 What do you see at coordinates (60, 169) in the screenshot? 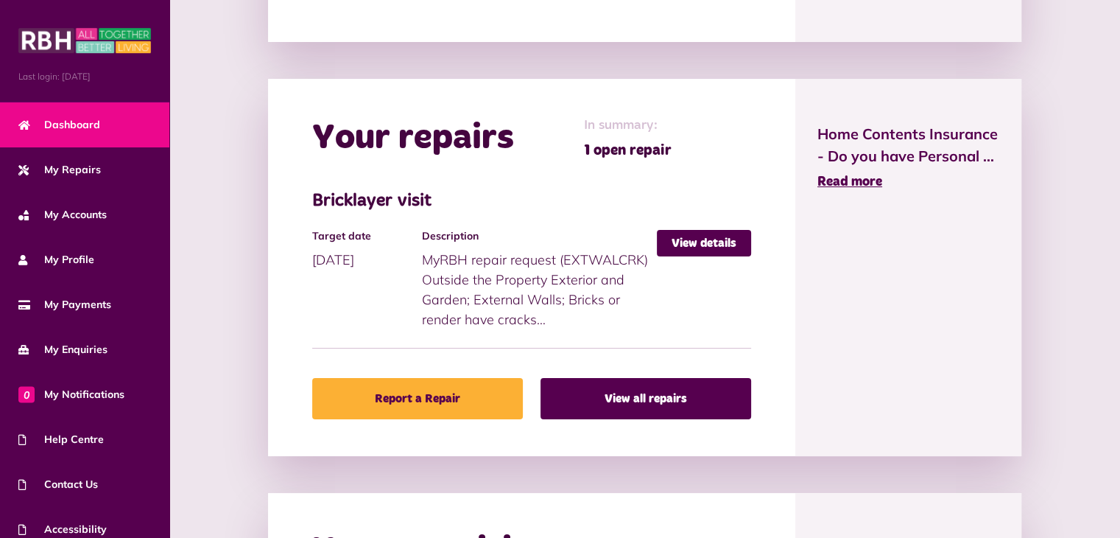
I see `span: My Repairs` at bounding box center [60, 169].